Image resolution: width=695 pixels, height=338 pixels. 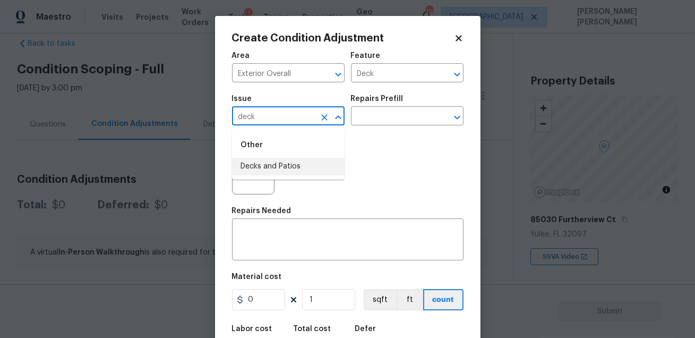 I want to click on button: Clear, so click(x=324, y=117).